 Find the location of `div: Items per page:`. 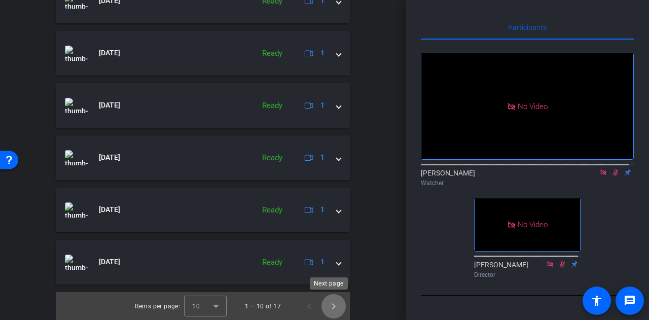

div: Items per page: is located at coordinates (157, 306).